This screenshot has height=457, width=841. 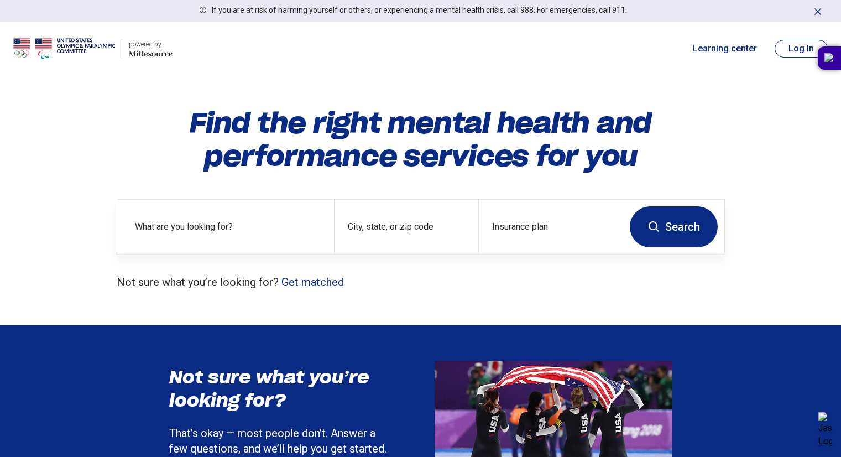 I want to click on h3: Not sure what you’re looking for?, so click(x=280, y=388).